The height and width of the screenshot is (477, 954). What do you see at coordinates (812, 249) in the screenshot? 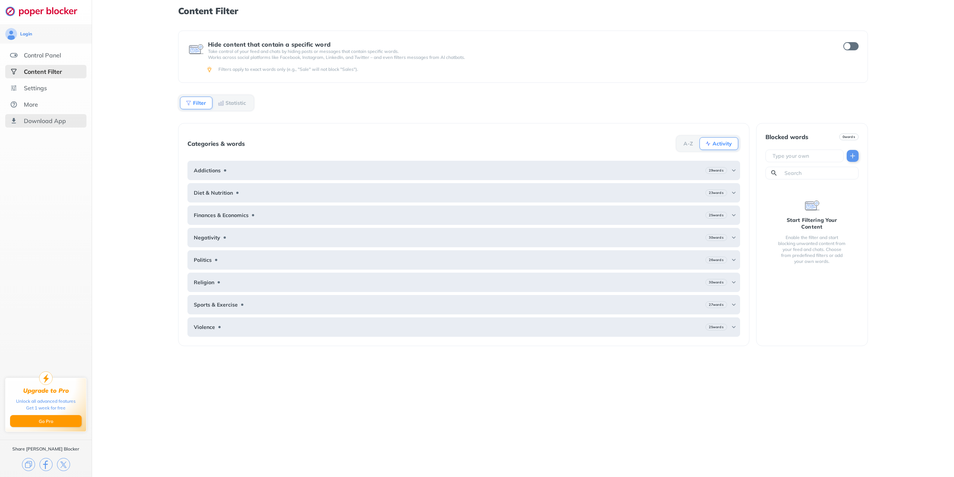
I see `div: Enable the filter and start blocking unwanted content from your feed and chats. Choose from prede...` at bounding box center [812, 249].